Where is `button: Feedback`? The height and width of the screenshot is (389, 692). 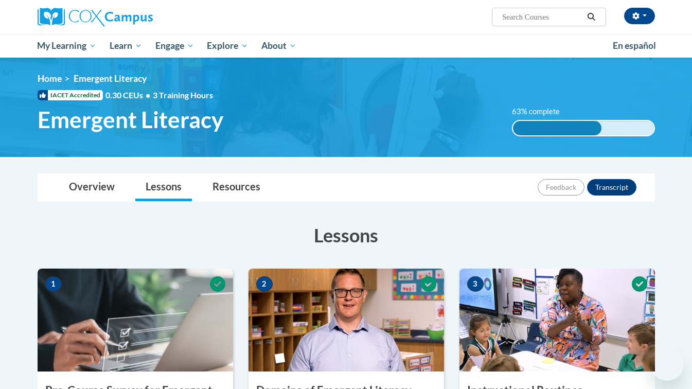 button: Feedback is located at coordinates (561, 187).